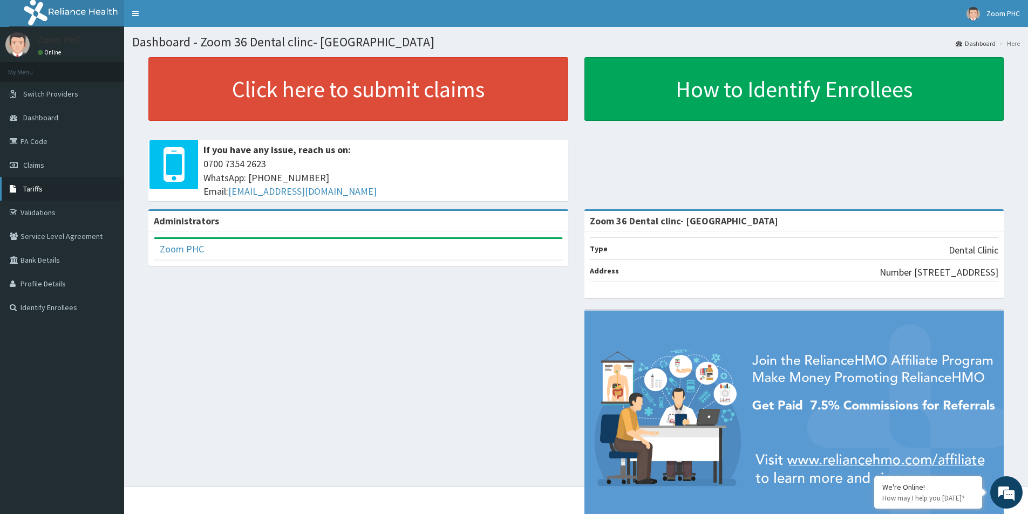 This screenshot has height=514, width=1028. Describe the element at coordinates (106, 191) in the screenshot. I see `span: We're online!` at that location.